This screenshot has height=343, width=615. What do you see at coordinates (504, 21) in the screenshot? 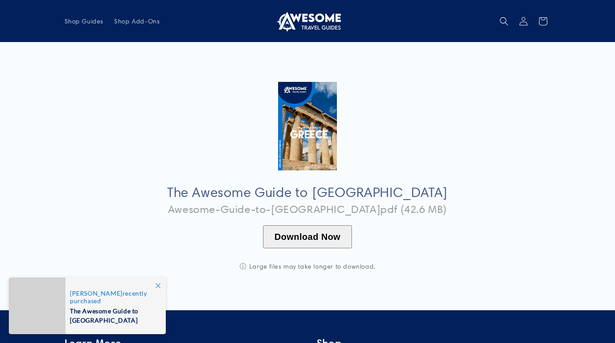
I see `summary: Search` at bounding box center [504, 21].